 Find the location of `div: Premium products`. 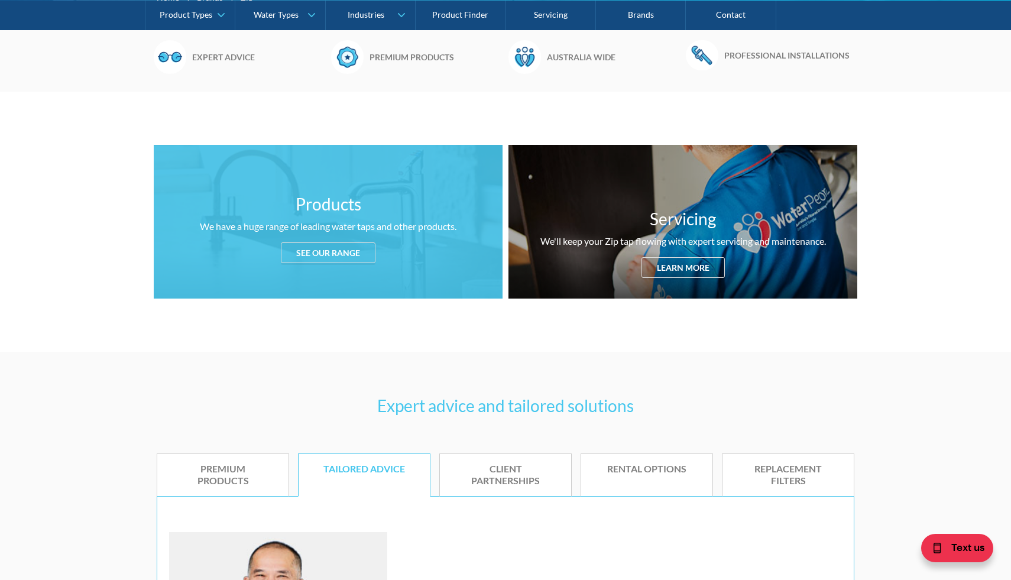

div: Premium products is located at coordinates (223, 475).